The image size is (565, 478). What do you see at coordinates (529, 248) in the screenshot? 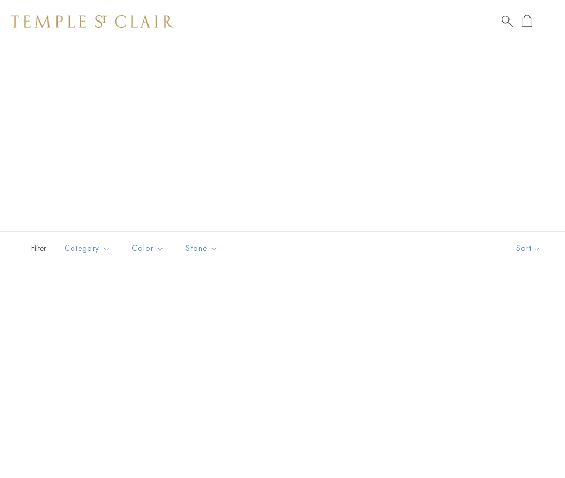
I see `button: Show sort by` at bounding box center [529, 248].